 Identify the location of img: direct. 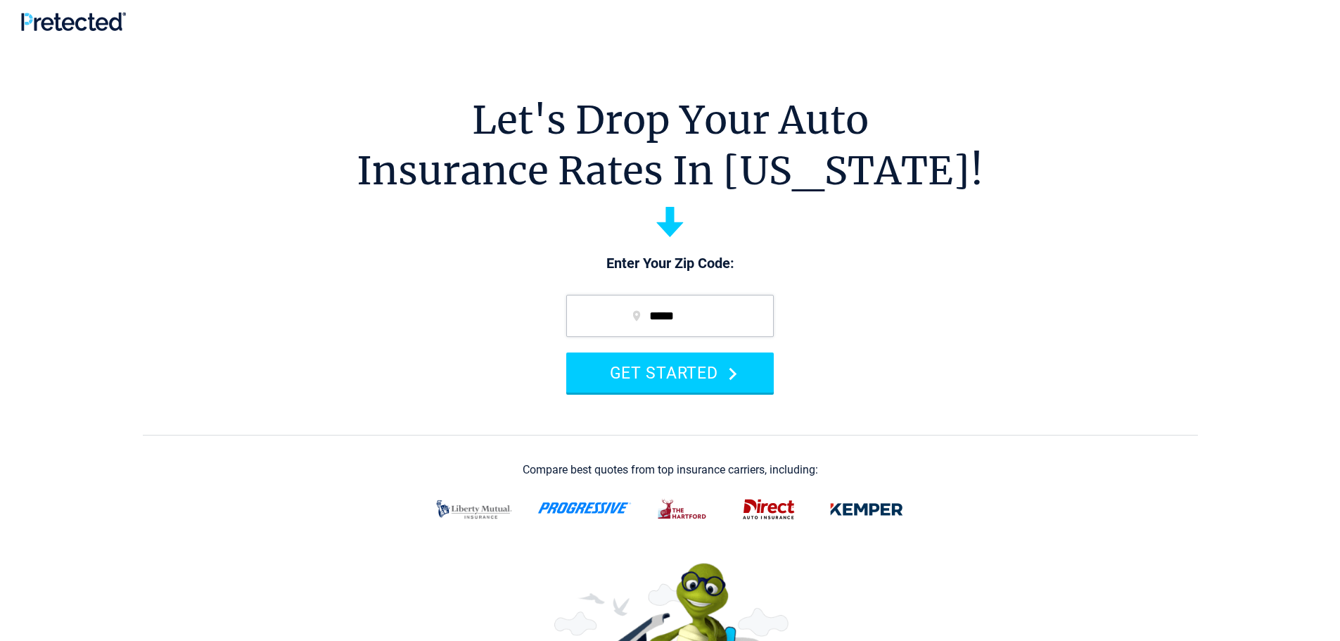
(769, 509).